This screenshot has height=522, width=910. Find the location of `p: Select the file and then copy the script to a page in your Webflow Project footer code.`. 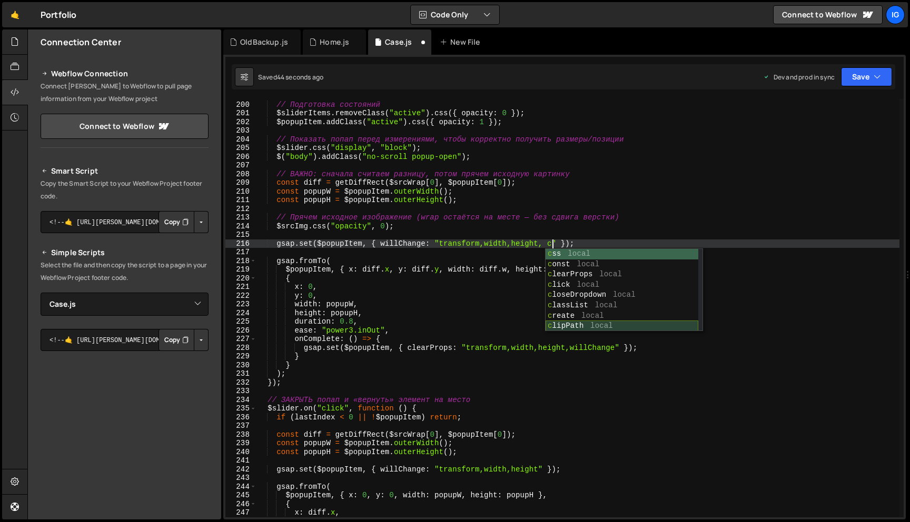

p: Select the file and then copy the script to a page in your Webflow Project footer code. is located at coordinates (124, 272).